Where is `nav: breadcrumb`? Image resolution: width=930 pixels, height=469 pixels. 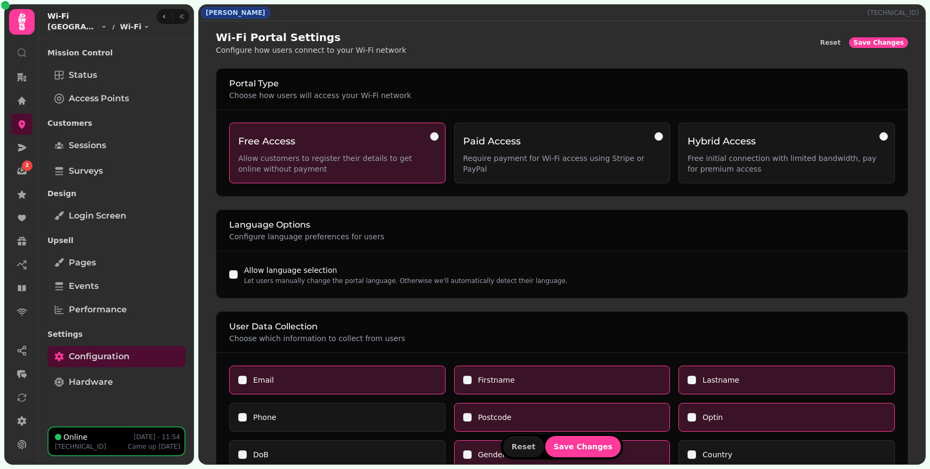
nav: breadcrumb is located at coordinates (99, 27).